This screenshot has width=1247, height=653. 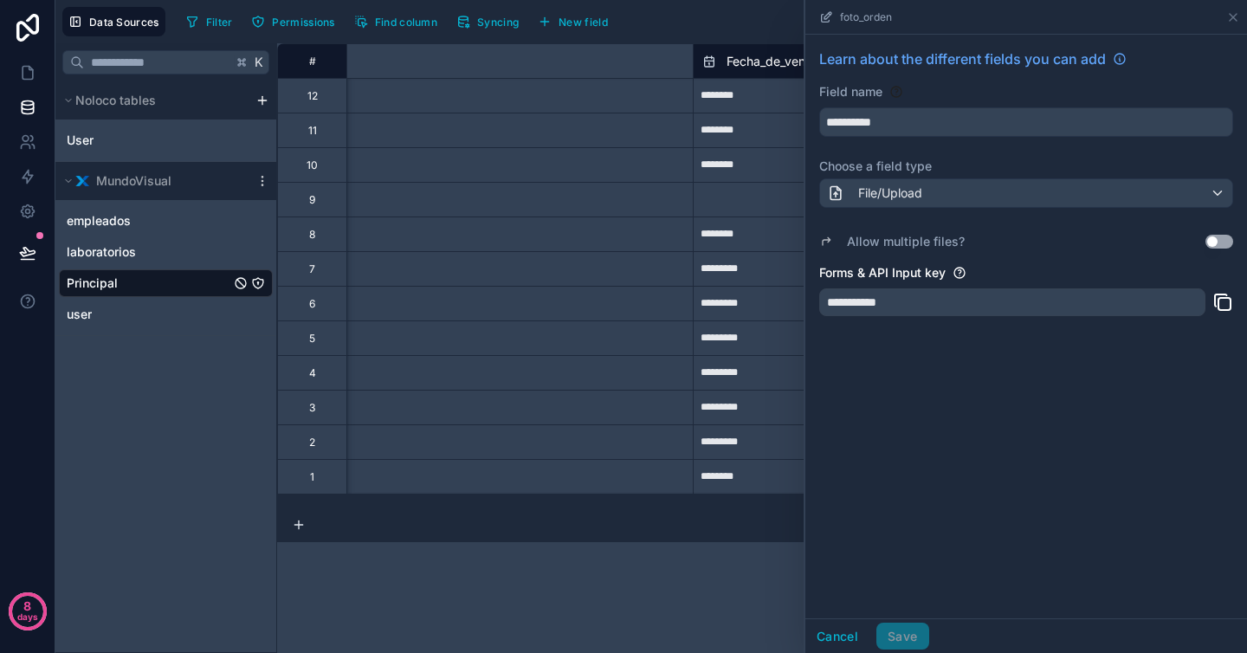 I want to click on span: File/Upload, so click(x=891, y=193).